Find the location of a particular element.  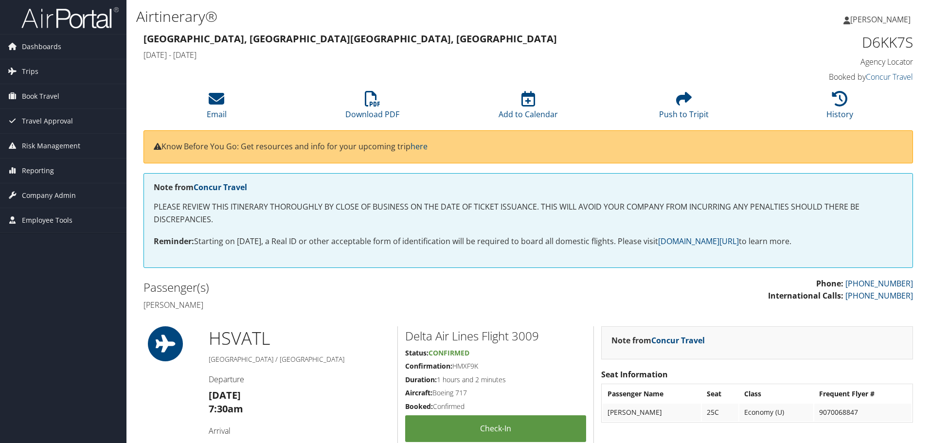

h1: Airtinerary® is located at coordinates (397, 17).